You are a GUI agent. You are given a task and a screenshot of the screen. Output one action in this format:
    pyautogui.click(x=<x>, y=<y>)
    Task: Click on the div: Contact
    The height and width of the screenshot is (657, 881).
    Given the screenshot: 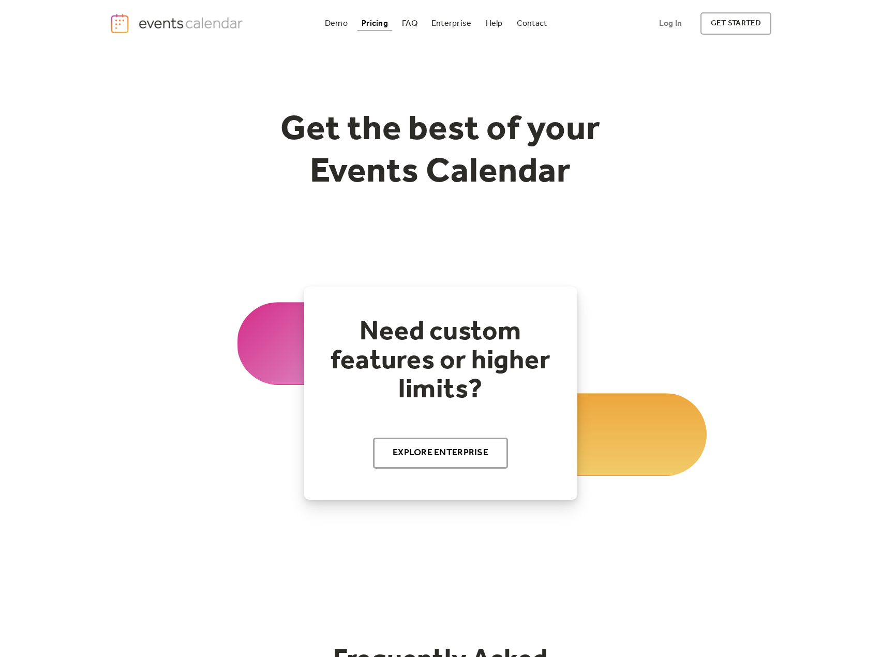 What is the action you would take?
    pyautogui.click(x=532, y=23)
    